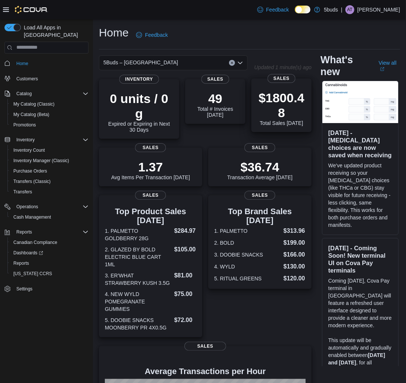 This screenshot has width=406, height=383. I want to click on span: Dark Mode, so click(295, 13).